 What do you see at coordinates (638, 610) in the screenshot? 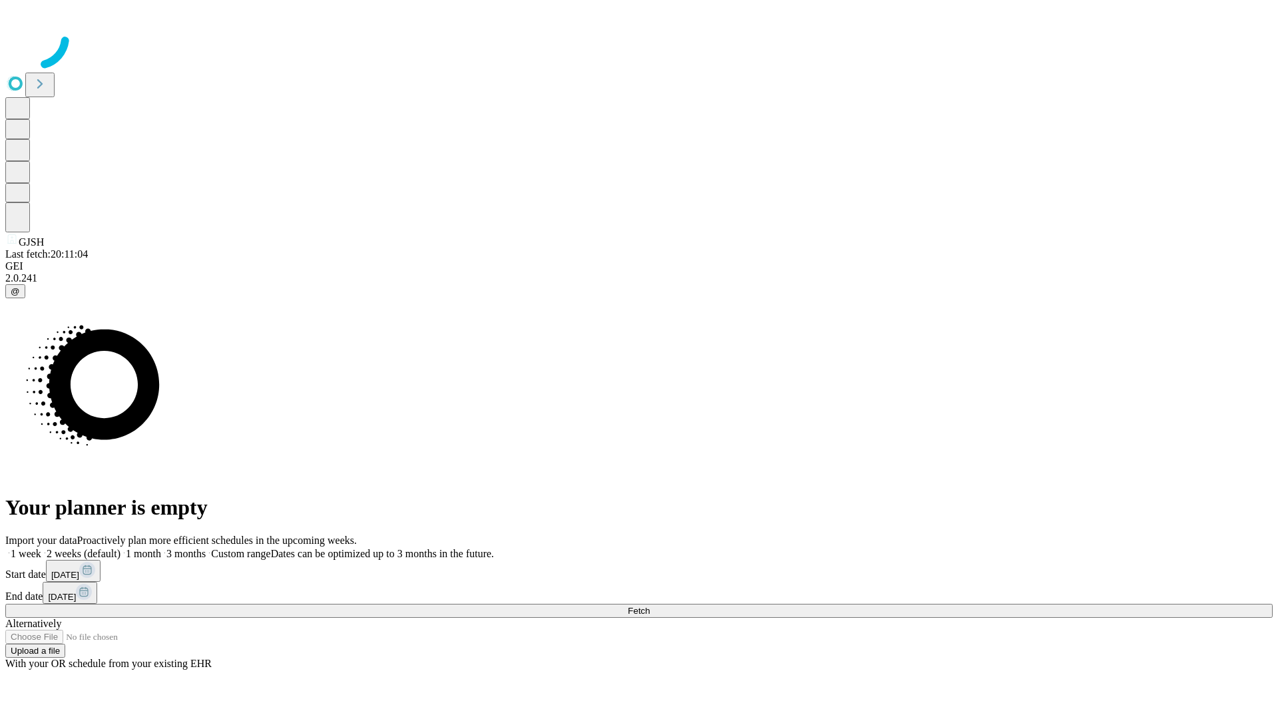
I see `span: Fetch` at bounding box center [638, 610].